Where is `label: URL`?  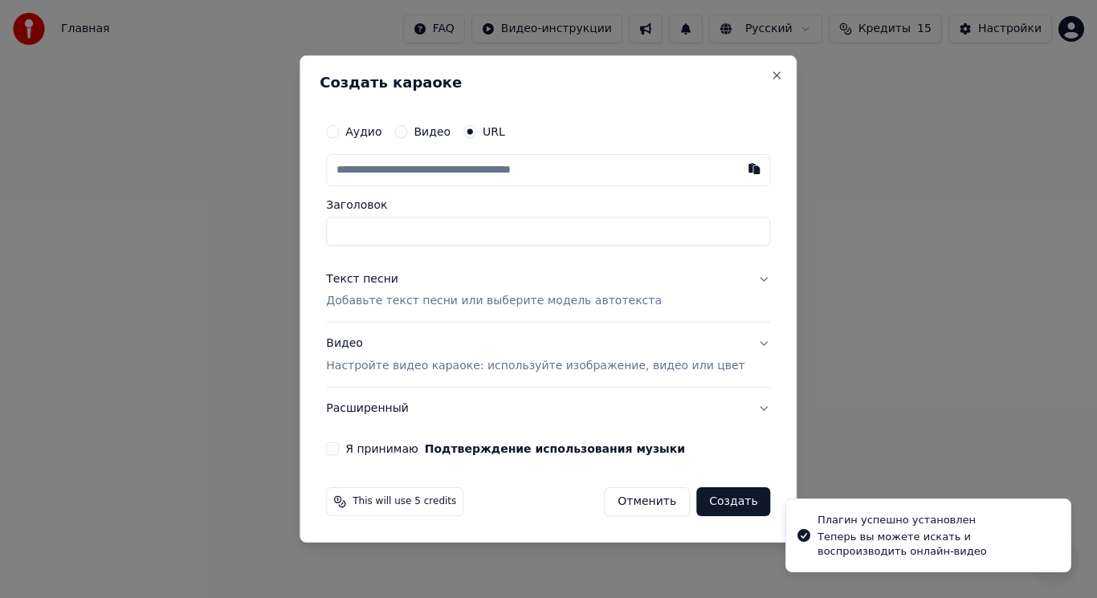
label: URL is located at coordinates (494, 132).